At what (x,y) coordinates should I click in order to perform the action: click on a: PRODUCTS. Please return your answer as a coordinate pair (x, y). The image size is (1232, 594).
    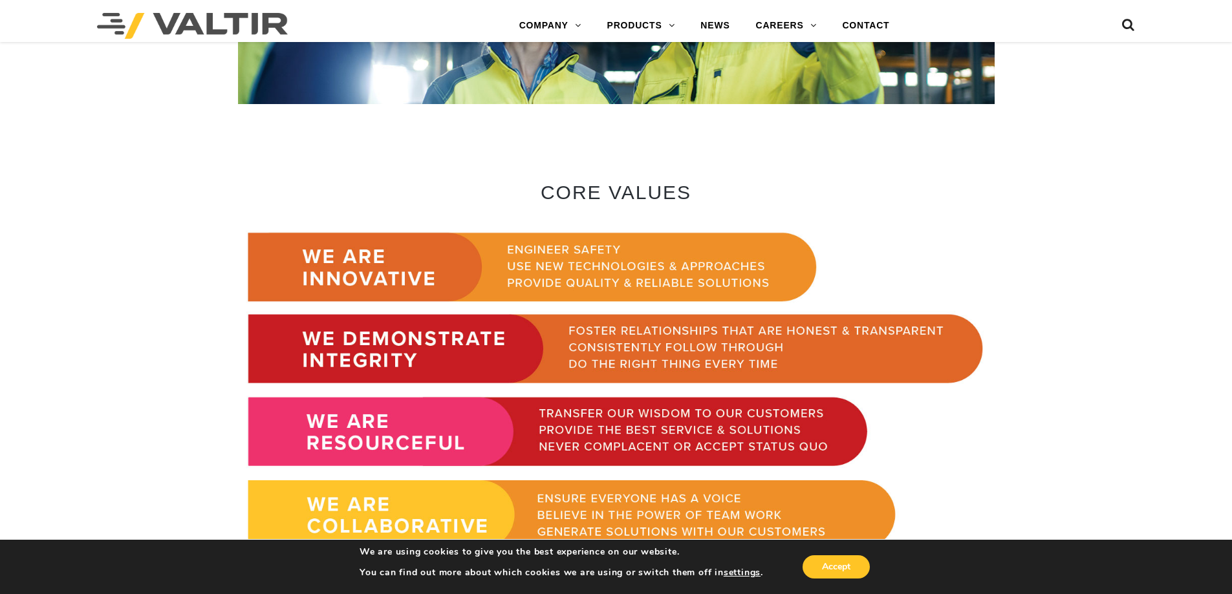
    Looking at the image, I should click on (641, 26).